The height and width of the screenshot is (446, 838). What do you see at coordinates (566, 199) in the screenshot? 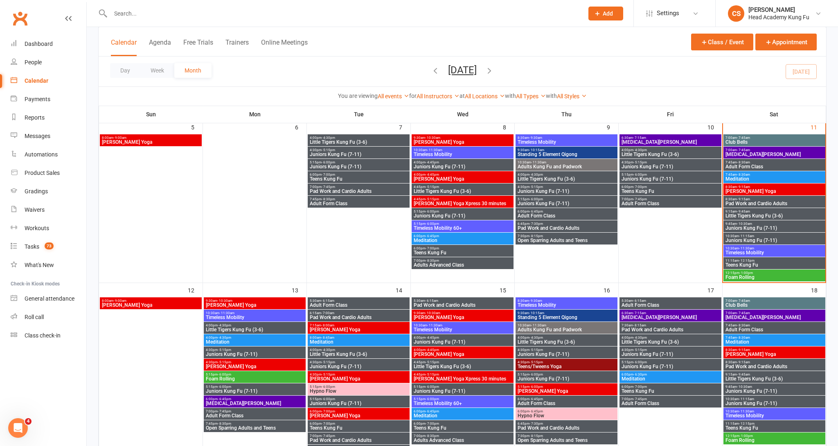
I see `span: 5:15pm` at bounding box center [566, 199].